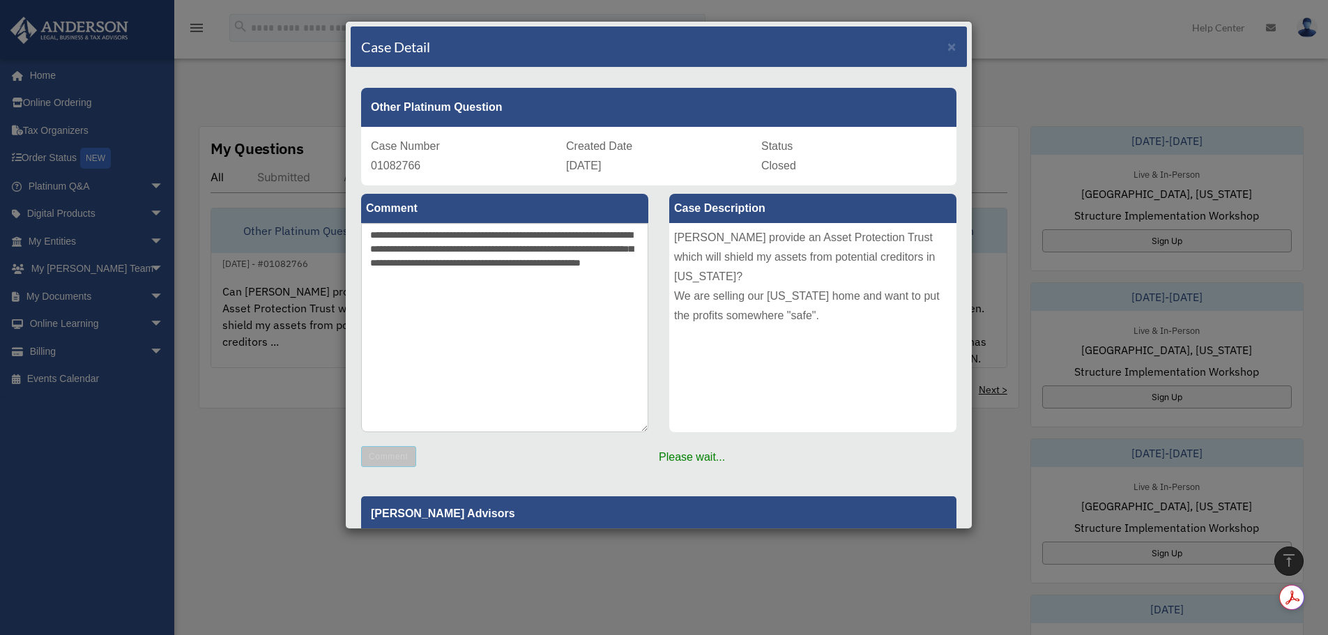 The image size is (1328, 635). I want to click on span: Status, so click(776, 146).